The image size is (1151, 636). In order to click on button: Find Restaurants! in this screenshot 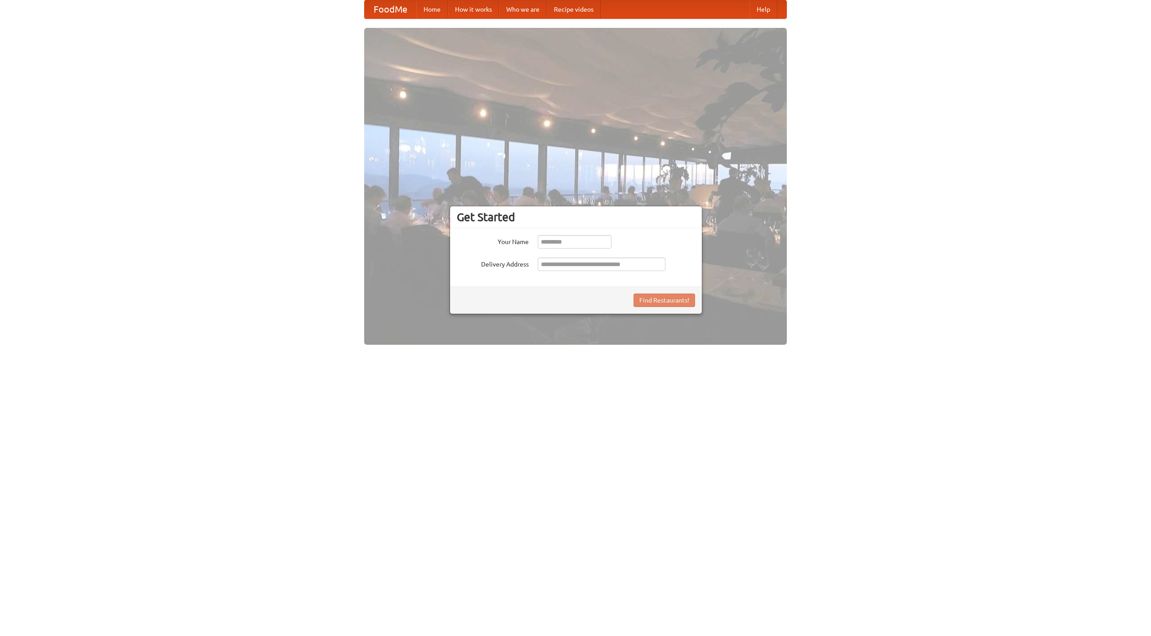, I will do `click(664, 300)`.